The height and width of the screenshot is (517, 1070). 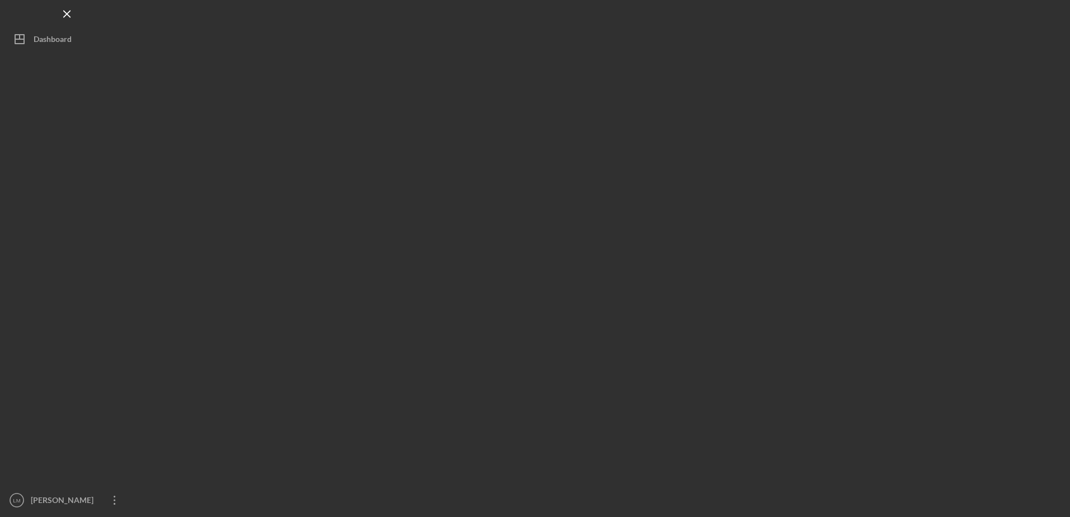 I want to click on div: Dashboard, so click(x=53, y=40).